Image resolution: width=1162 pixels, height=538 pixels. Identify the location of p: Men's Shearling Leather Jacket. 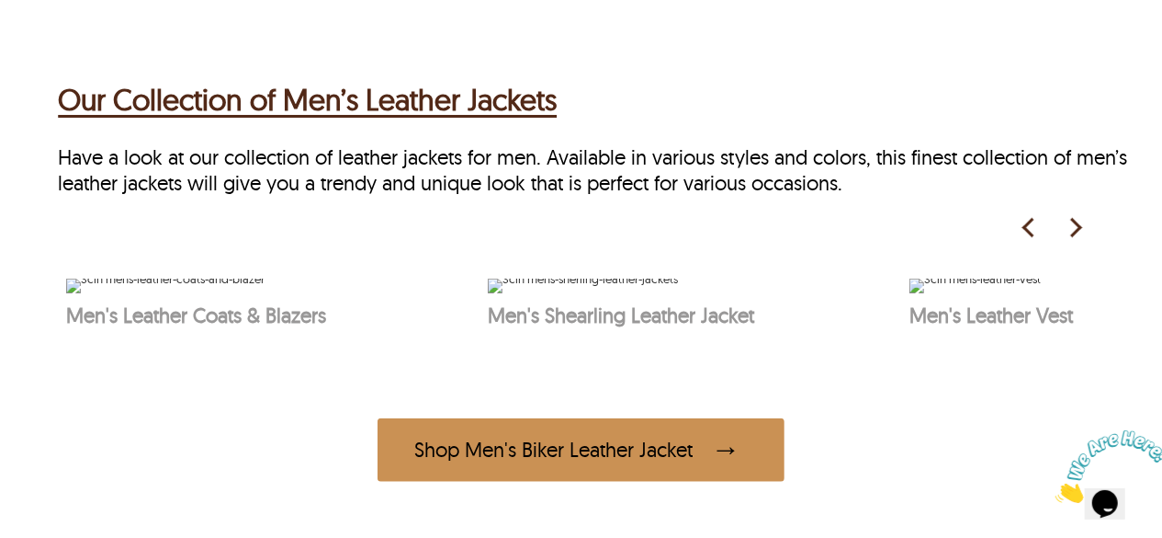
(689, 315).